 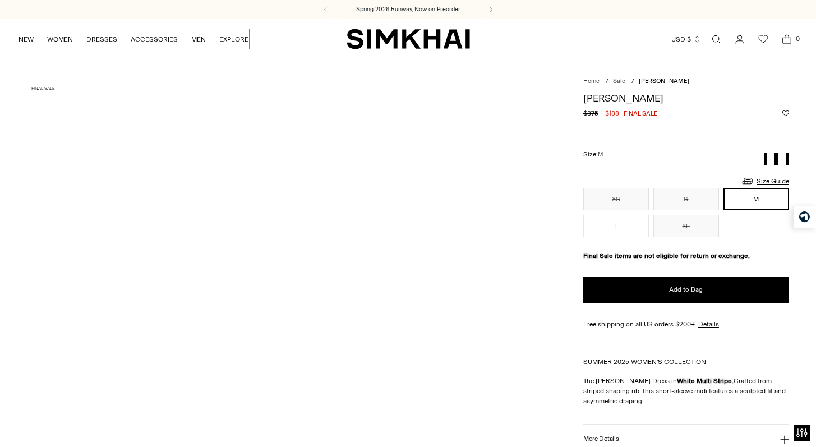 I want to click on a: Details, so click(x=709, y=324).